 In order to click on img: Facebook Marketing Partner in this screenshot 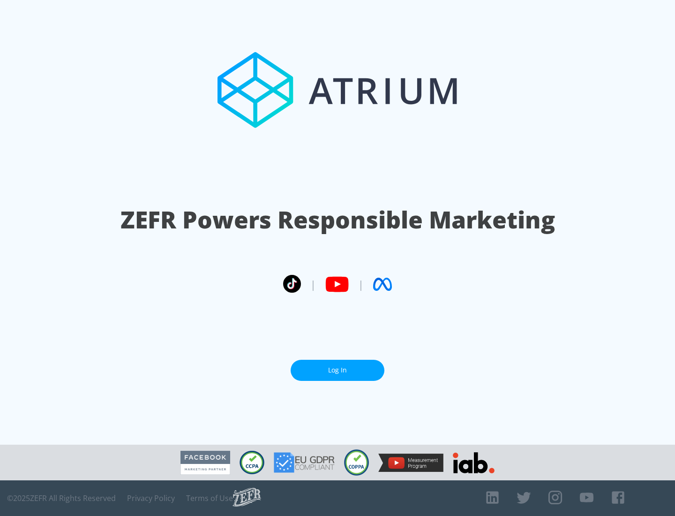, I will do `click(205, 462)`.